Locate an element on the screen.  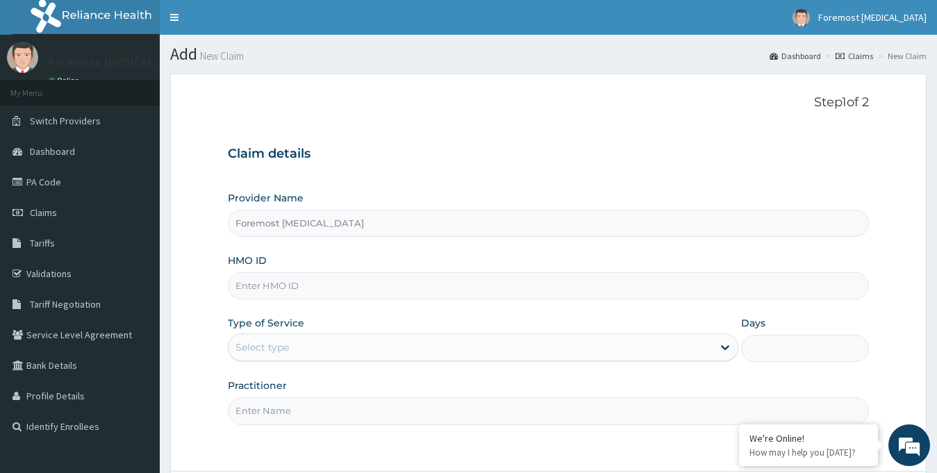
a: Dashboard is located at coordinates (795, 56).